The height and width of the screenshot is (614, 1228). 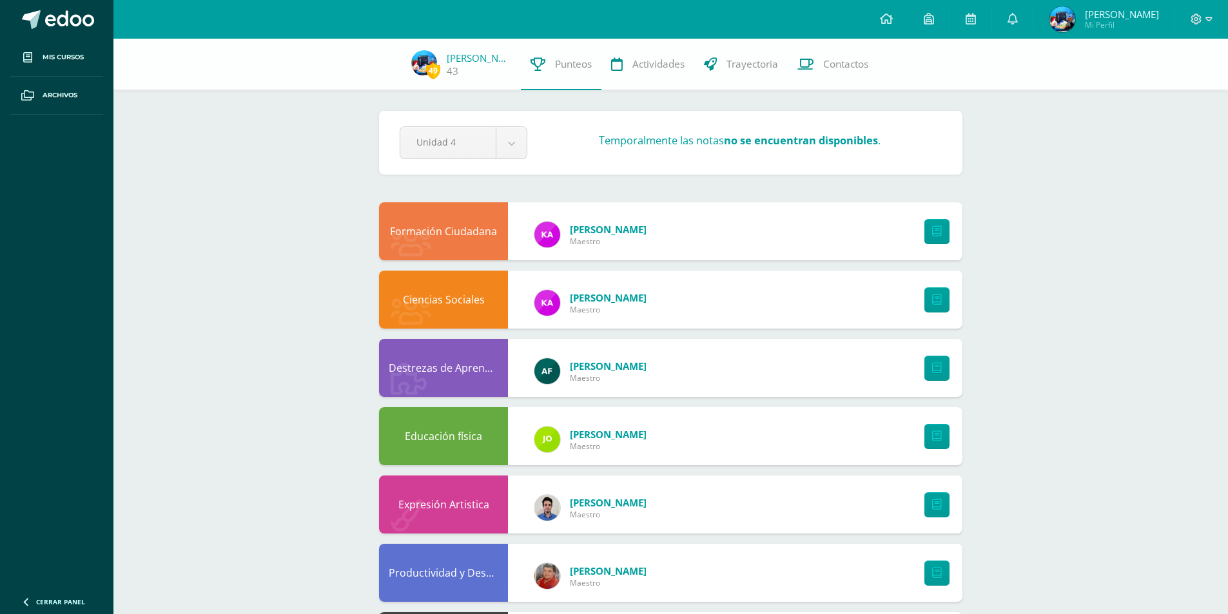 I want to click on a: Actividades, so click(x=648, y=64).